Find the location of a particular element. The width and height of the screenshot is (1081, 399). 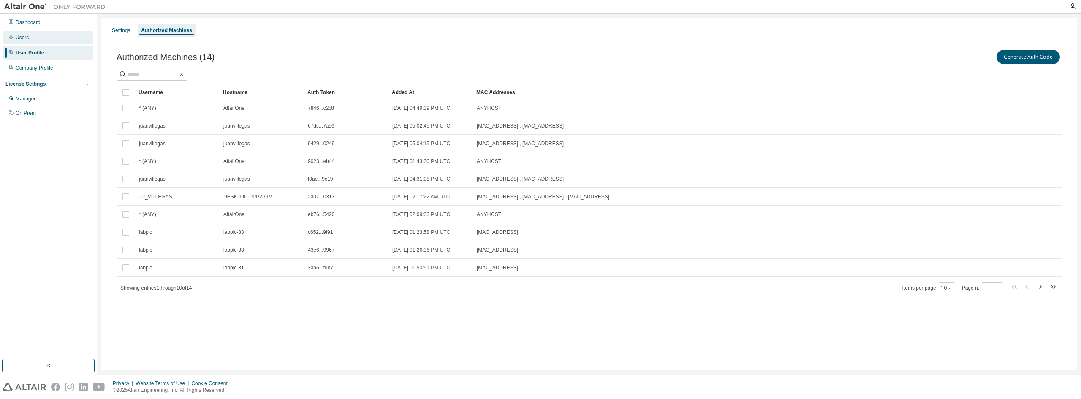

div: Privacy is located at coordinates (124, 383).